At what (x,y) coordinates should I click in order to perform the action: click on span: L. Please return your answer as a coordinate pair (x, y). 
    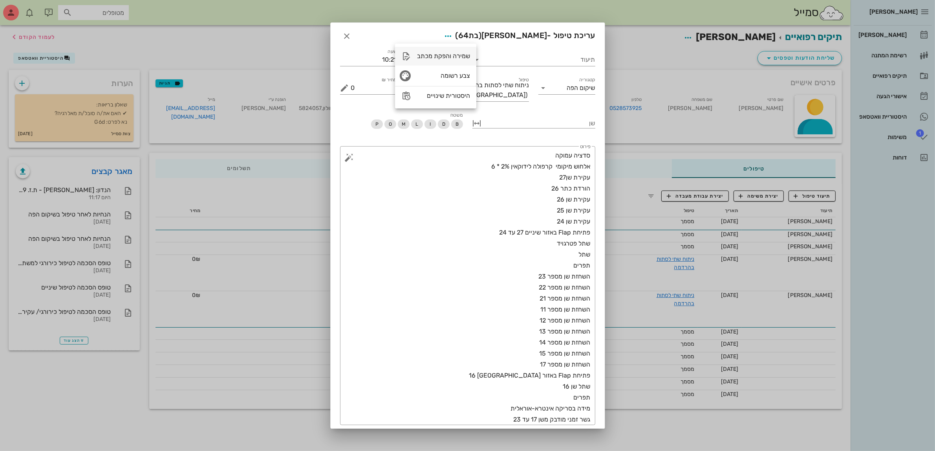
    Looking at the image, I should click on (417, 124).